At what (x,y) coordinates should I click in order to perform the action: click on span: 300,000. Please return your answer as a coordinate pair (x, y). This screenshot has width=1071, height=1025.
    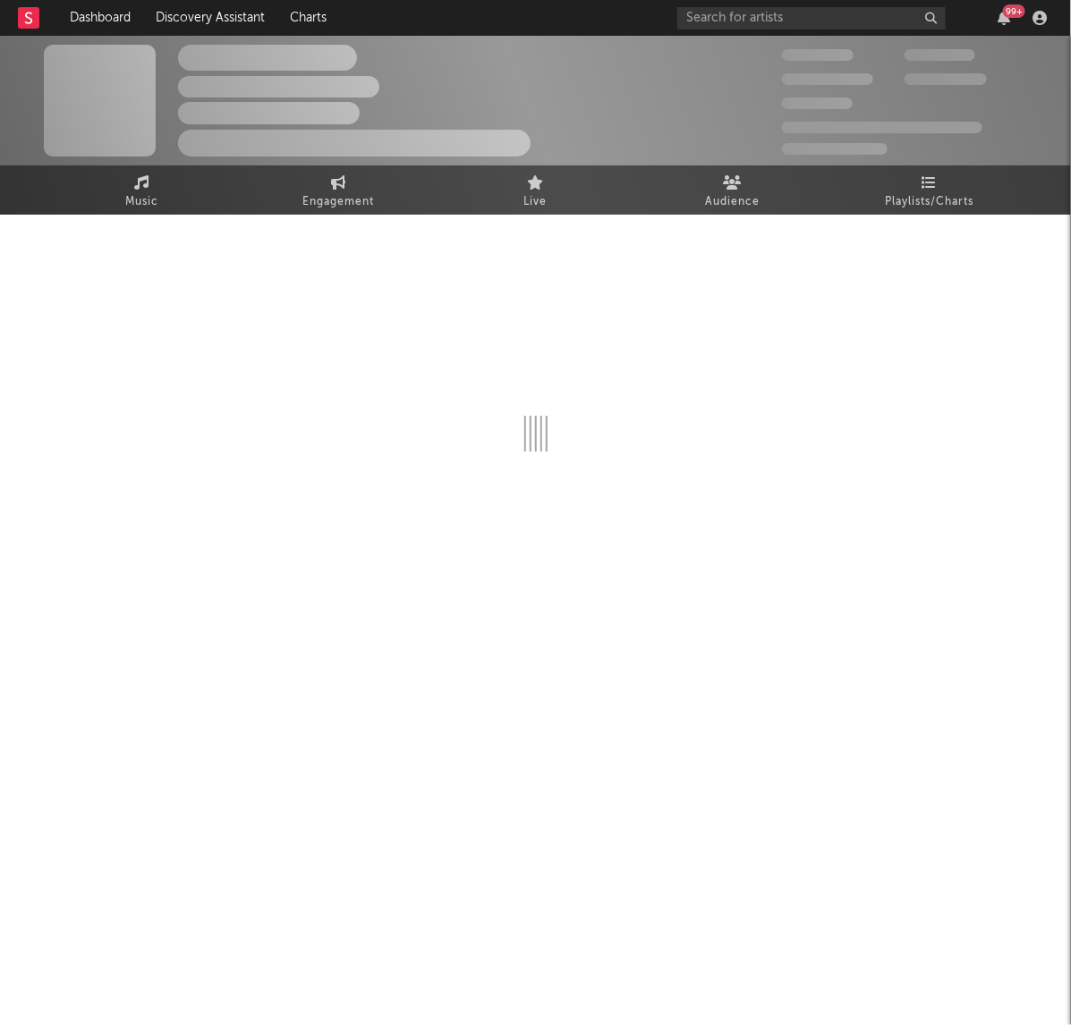
    Looking at the image, I should click on (818, 55).